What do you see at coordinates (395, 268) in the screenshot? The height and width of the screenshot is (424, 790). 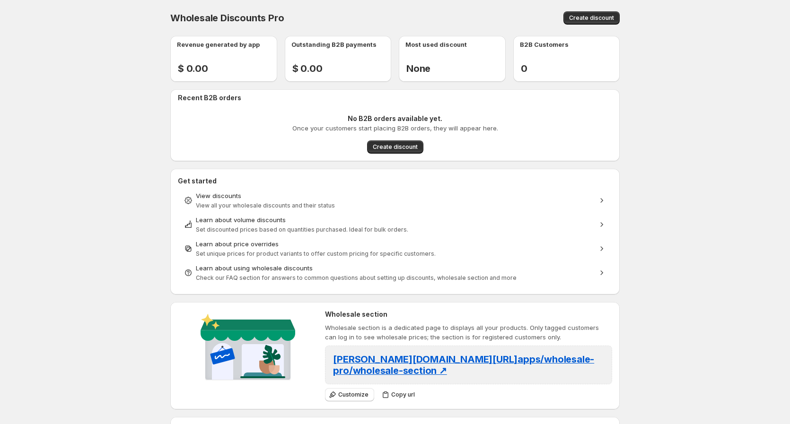 I see `div: Learn about using wholesale discounts` at bounding box center [395, 268].